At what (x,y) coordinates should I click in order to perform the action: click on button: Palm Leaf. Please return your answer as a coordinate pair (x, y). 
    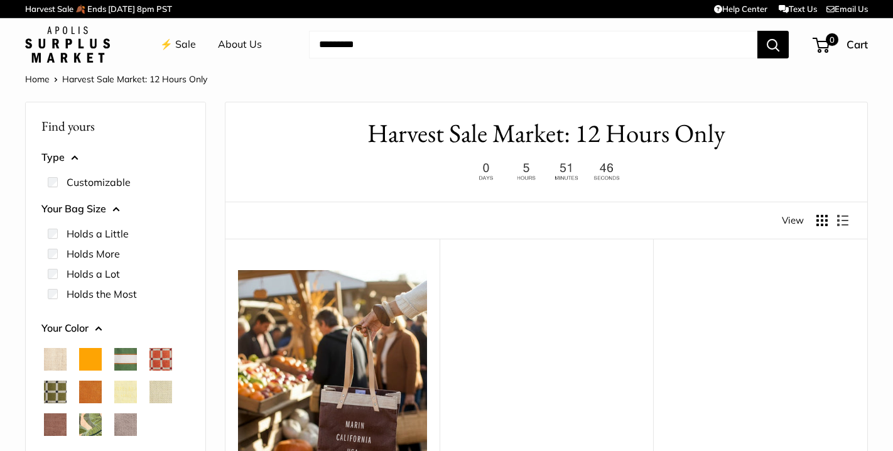
    Looking at the image, I should click on (90, 425).